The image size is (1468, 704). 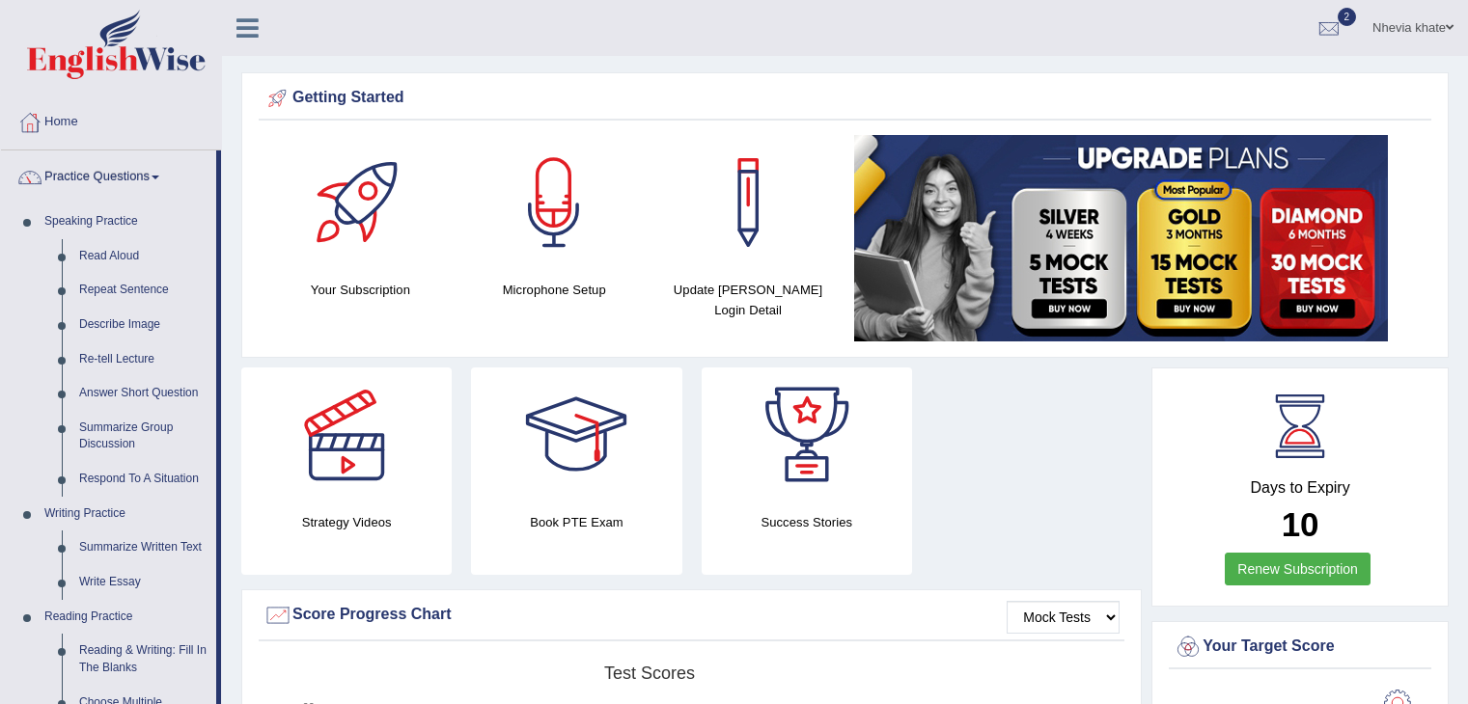 I want to click on h4: Microphone Setup, so click(x=554, y=290).